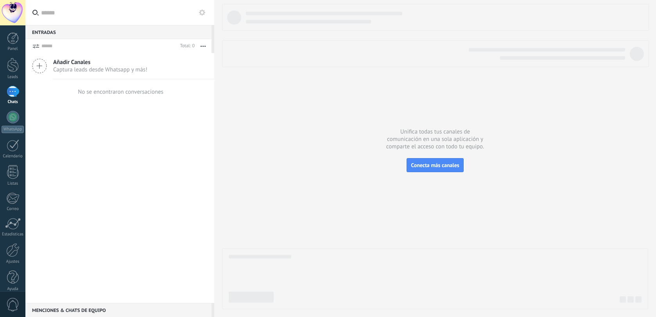  Describe the element at coordinates (13, 77) in the screenshot. I see `div: Leads` at that location.